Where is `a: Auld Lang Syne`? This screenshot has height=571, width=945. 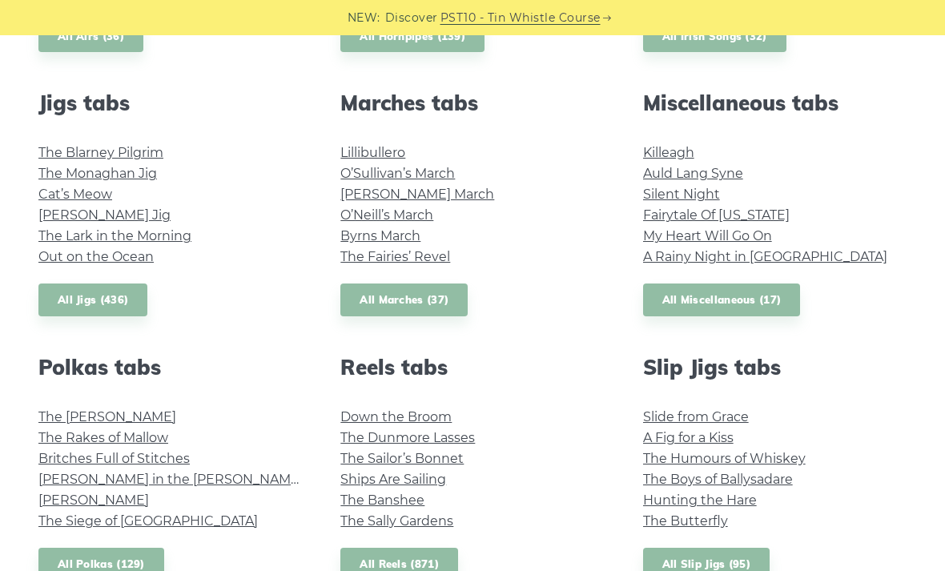
a: Auld Lang Syne is located at coordinates (693, 173).